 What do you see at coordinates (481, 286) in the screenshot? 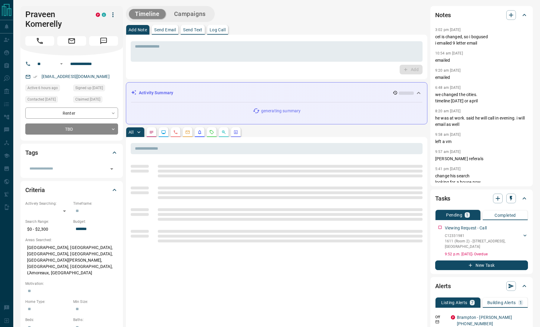
I see `div: Alerts` at bounding box center [481, 286].